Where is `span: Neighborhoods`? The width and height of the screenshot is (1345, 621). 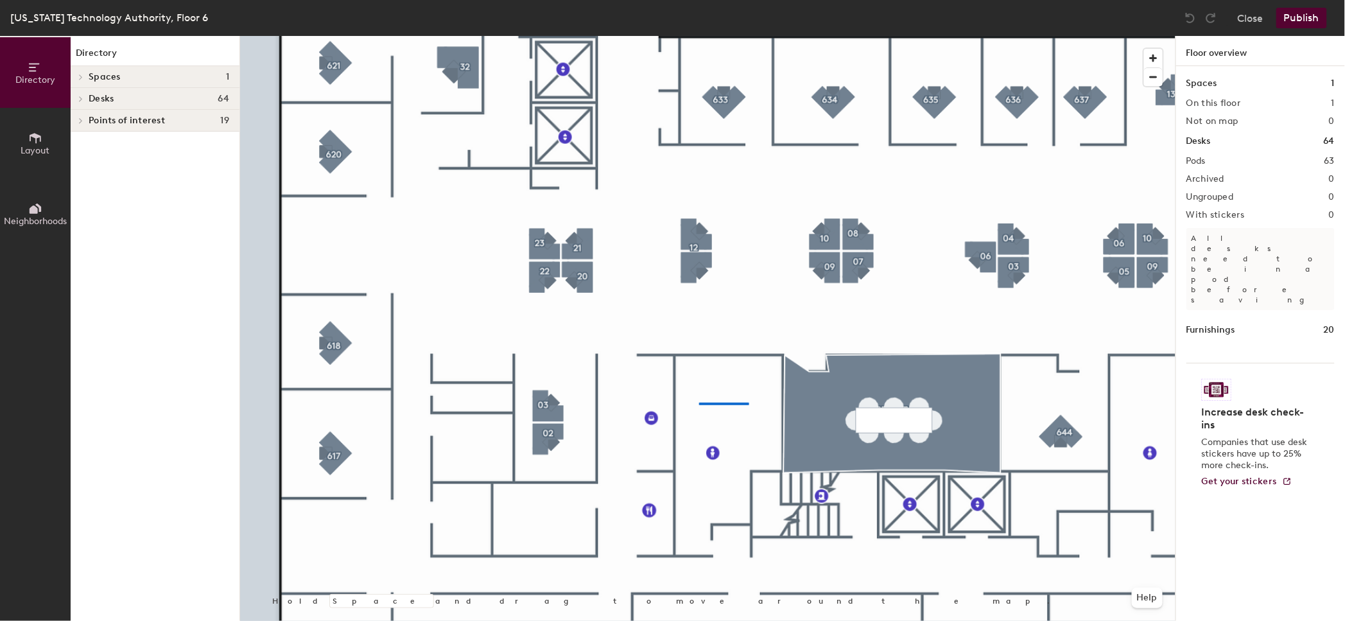
span: Neighborhoods is located at coordinates (35, 221).